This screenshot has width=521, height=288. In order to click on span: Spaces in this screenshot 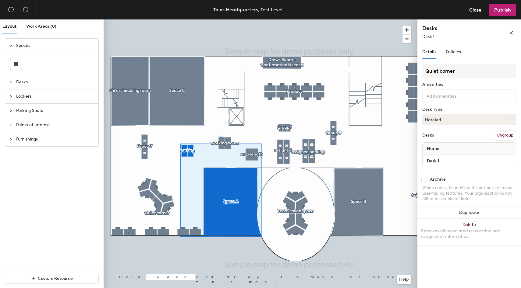, I will do `click(55, 46)`.